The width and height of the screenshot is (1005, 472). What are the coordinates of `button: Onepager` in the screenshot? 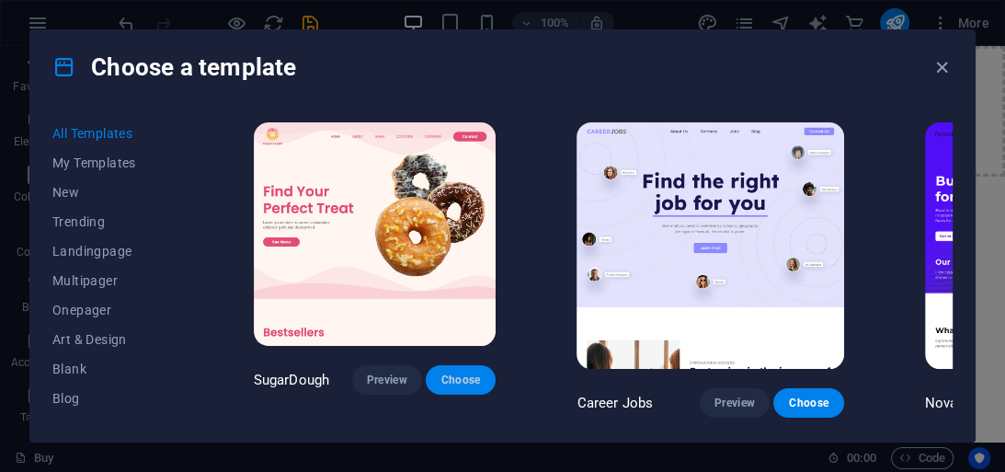 It's located at (112, 310).